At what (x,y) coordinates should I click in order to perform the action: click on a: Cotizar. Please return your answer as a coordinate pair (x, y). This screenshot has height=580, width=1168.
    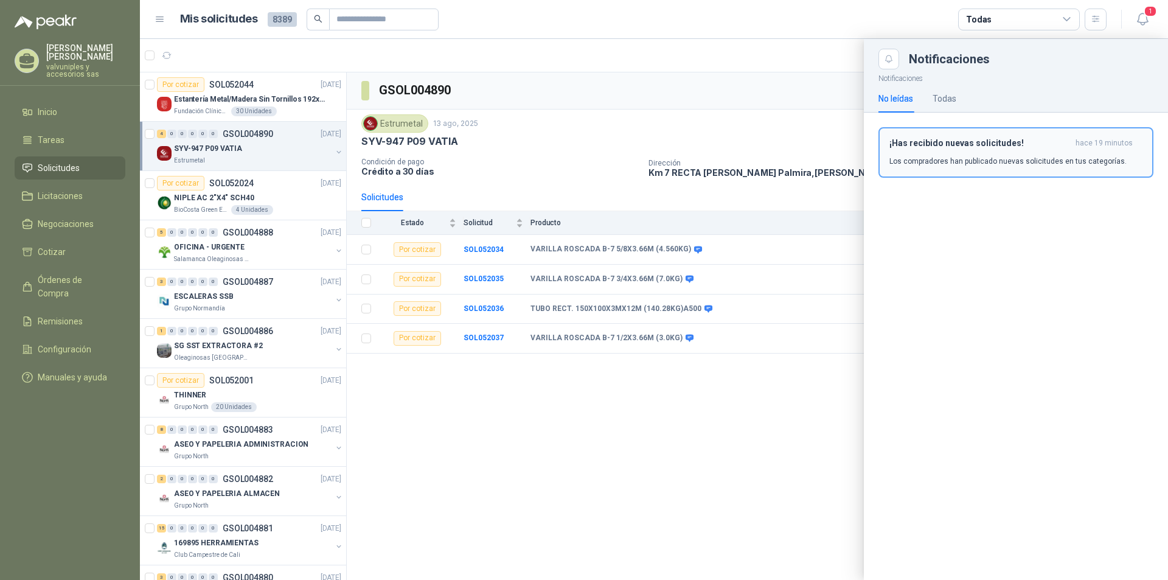
    Looking at the image, I should click on (70, 252).